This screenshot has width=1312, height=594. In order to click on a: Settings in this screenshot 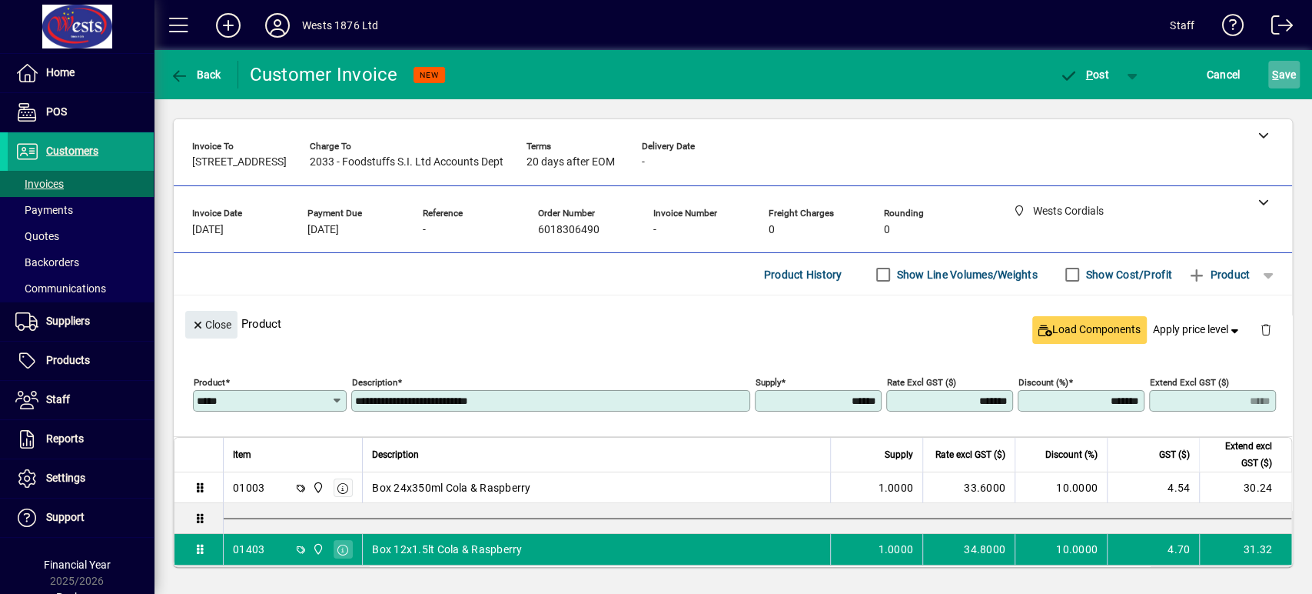, I will do `click(81, 478)`.